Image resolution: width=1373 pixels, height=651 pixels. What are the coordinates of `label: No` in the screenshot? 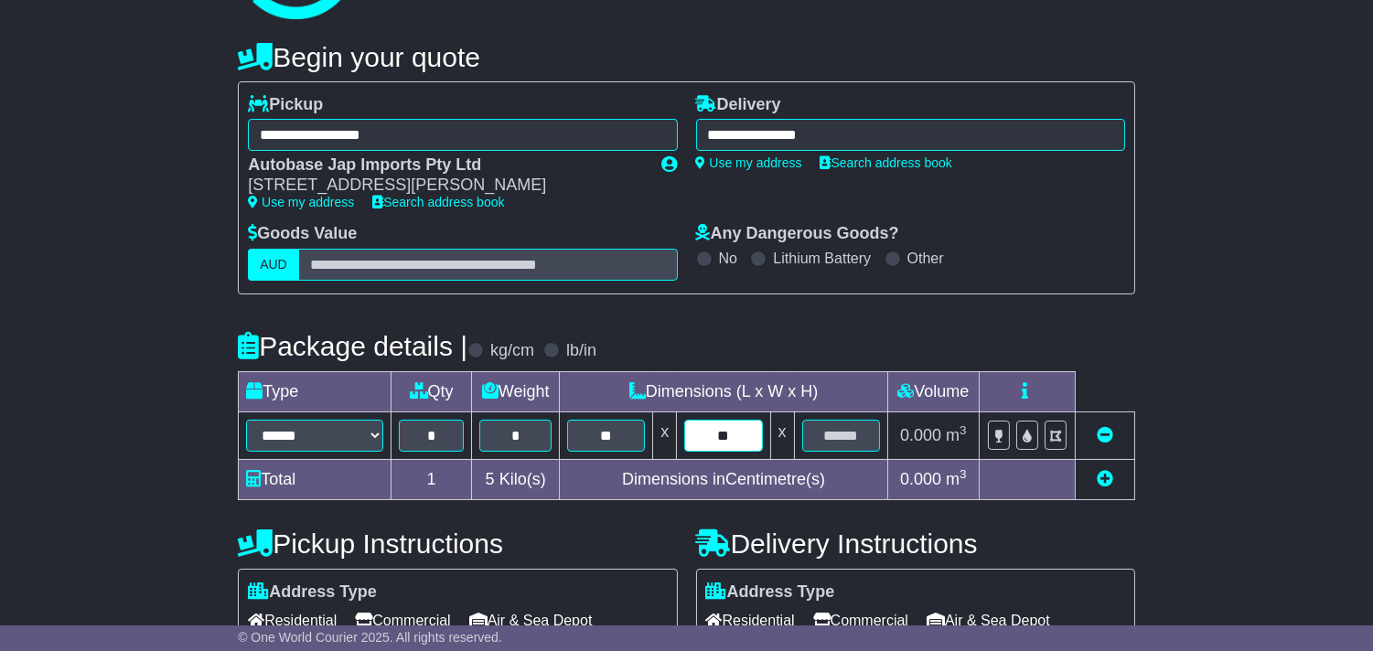 It's located at (728, 258).